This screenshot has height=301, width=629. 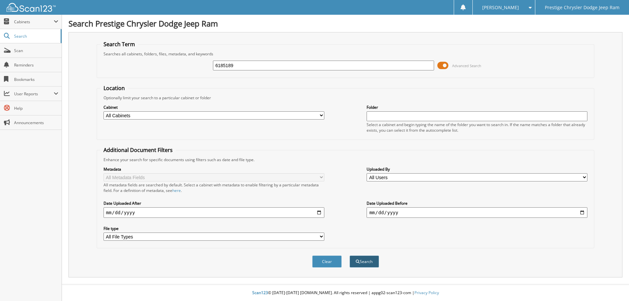 What do you see at coordinates (176, 190) in the screenshot?
I see `a: here` at bounding box center [176, 190].